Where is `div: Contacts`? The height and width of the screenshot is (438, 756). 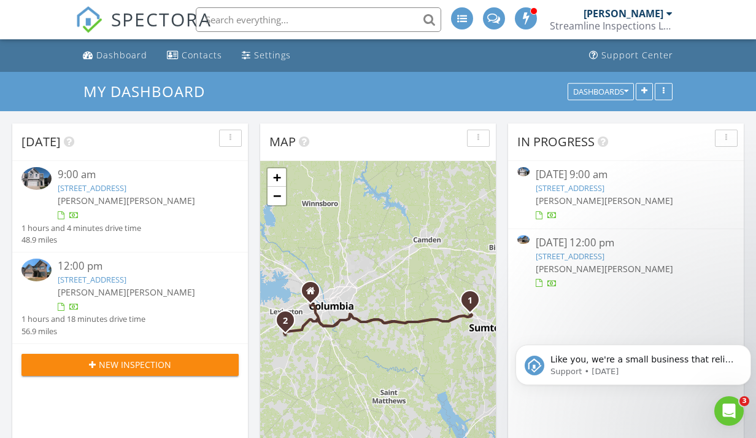 div: Contacts is located at coordinates (202, 55).